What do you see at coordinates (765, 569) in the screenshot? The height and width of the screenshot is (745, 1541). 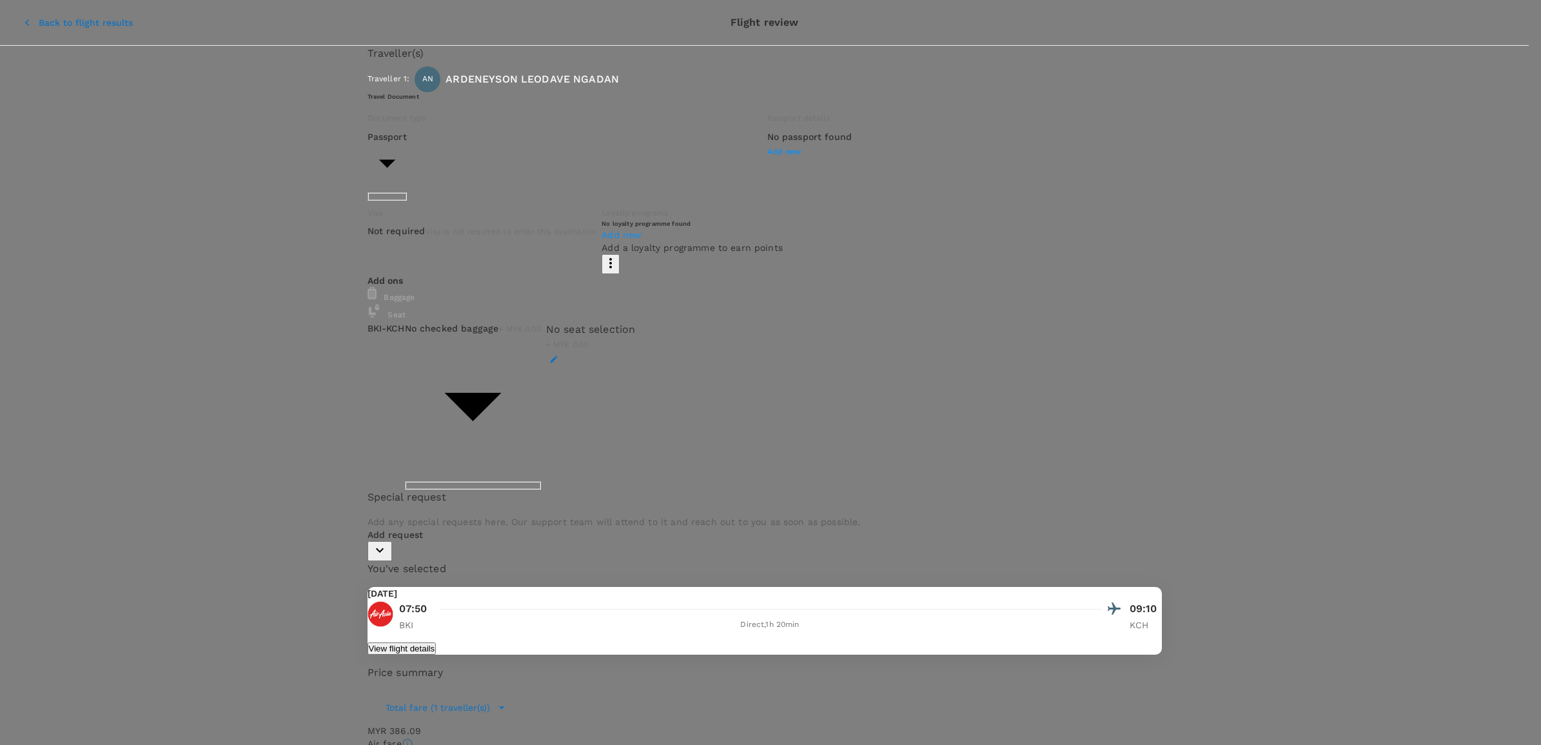 I see `p: You've selected` at bounding box center [765, 569].